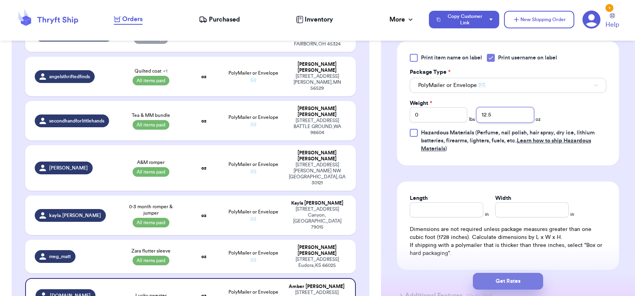 This screenshot has width=635, height=296. I want to click on a: Help, so click(612, 21).